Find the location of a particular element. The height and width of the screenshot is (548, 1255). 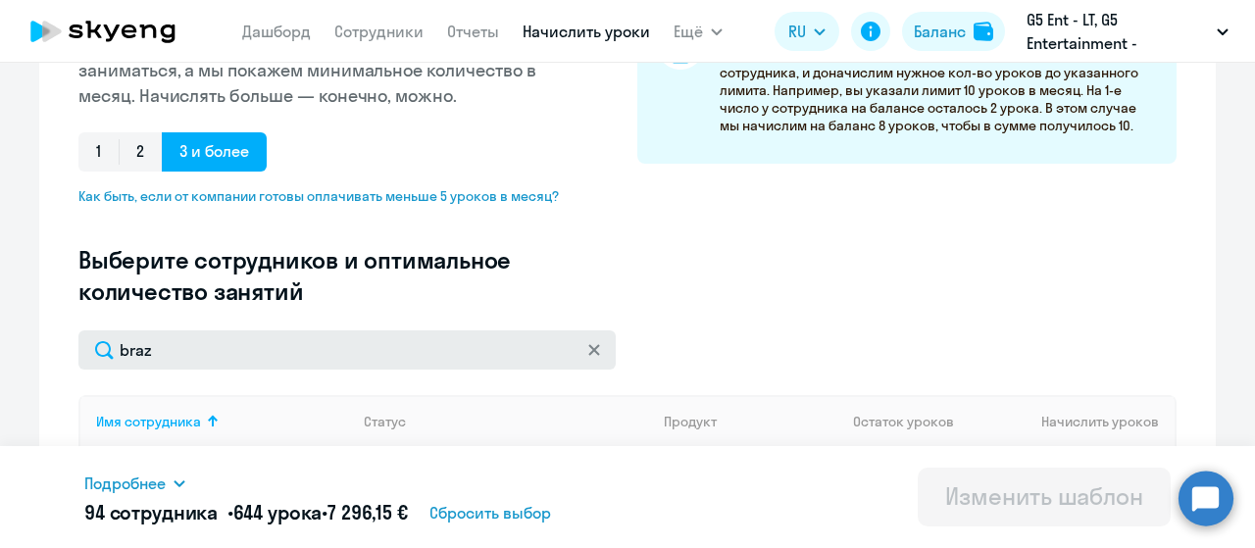

span: Подробнее is located at coordinates (124, 483).